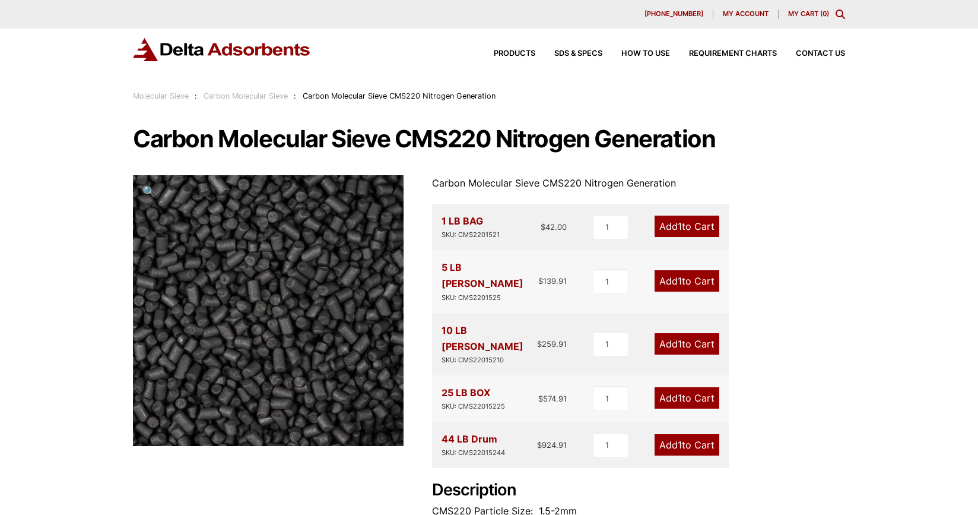  I want to click on img: Delta Adsorbents, so click(222, 49).